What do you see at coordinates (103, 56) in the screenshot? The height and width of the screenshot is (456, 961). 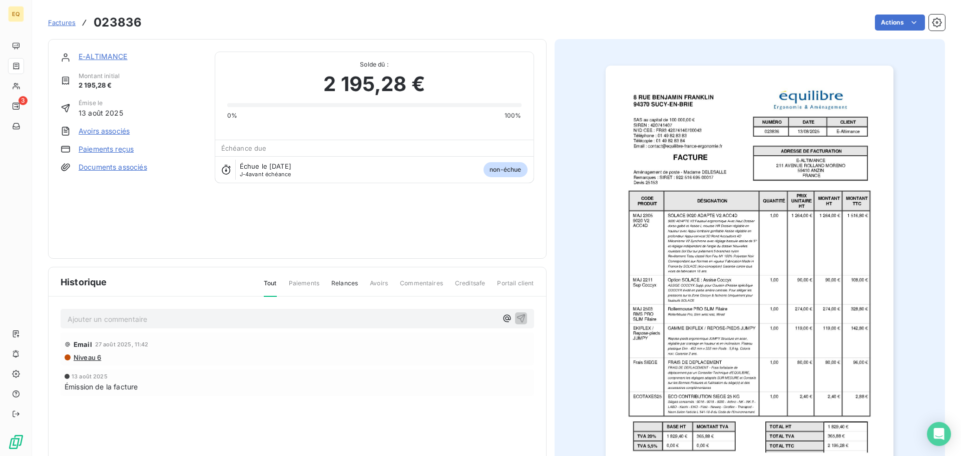 I see `a: E-ALTIMANCE` at bounding box center [103, 56].